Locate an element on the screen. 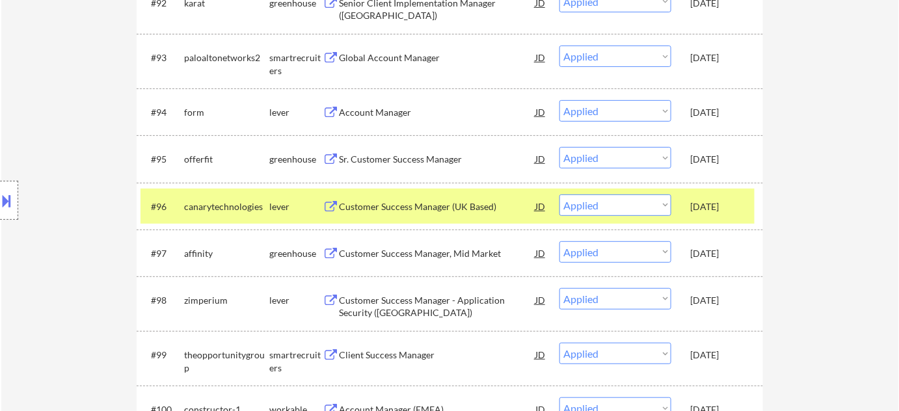 This screenshot has height=411, width=899. div: #99 is located at coordinates (162, 355).